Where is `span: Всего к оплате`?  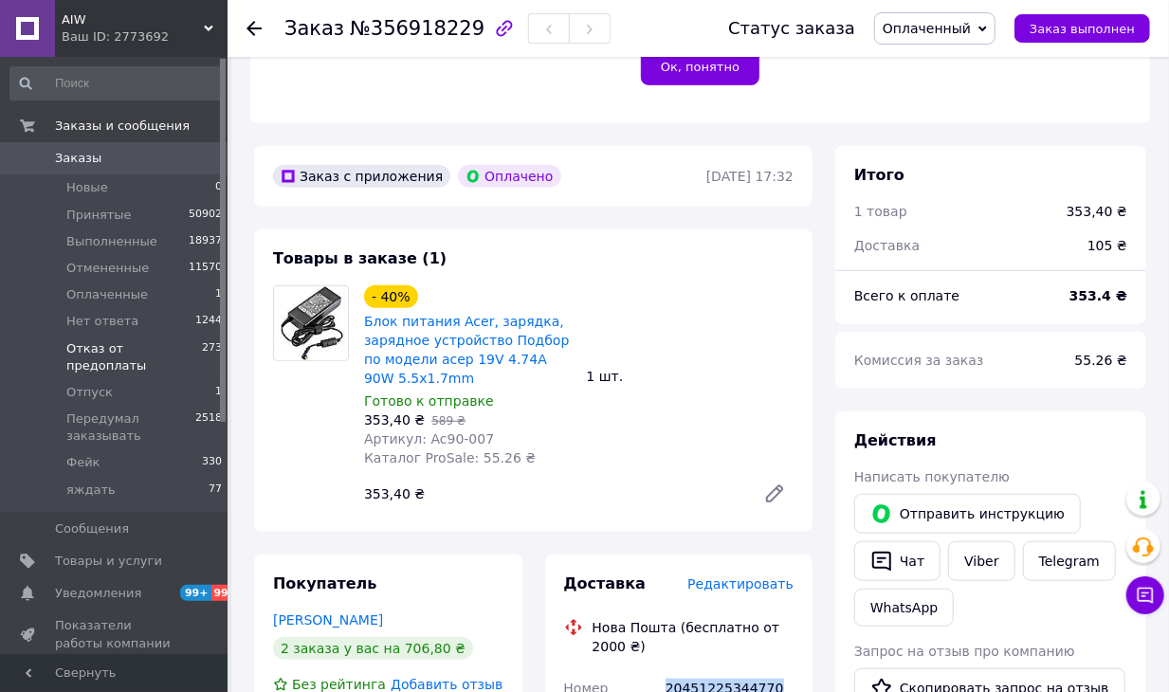 span: Всего к оплате is located at coordinates (906, 296).